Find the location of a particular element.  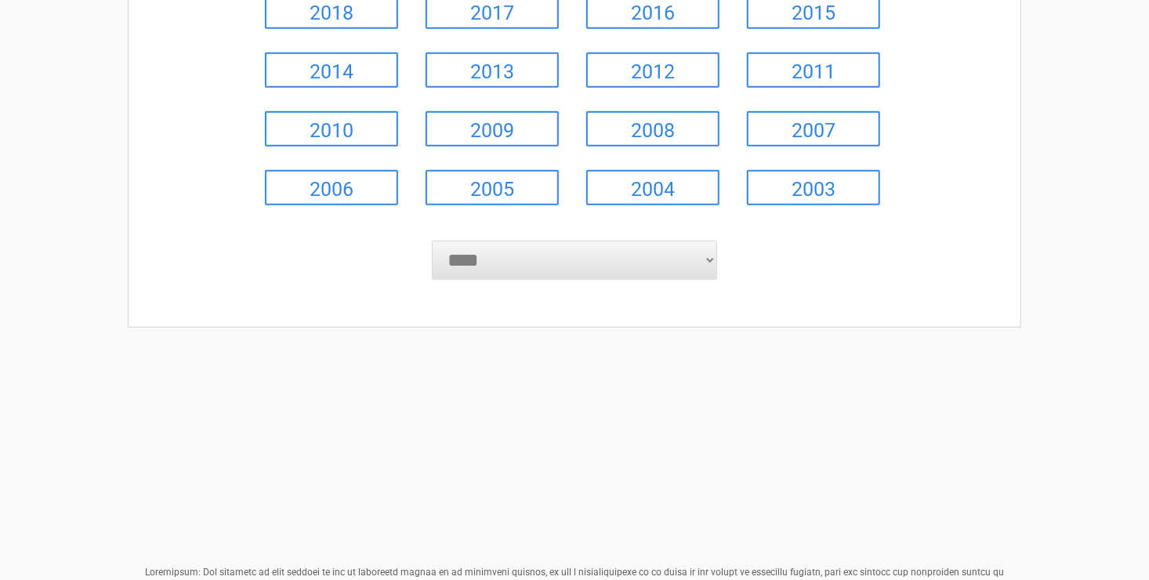

a: 2004 is located at coordinates (653, 187).